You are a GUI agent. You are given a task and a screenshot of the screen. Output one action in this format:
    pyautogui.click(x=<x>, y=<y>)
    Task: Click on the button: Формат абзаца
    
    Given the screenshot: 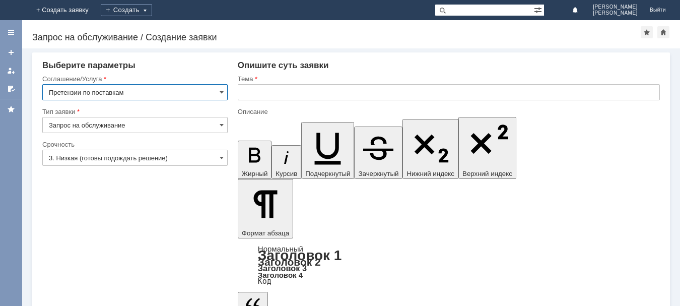 What is the action you would take?
    pyautogui.click(x=266, y=209)
    